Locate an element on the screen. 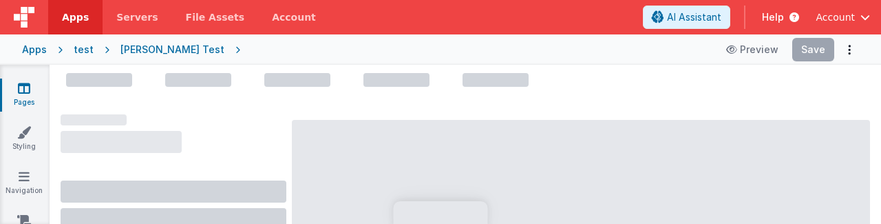  span: Account is located at coordinates (835, 17).